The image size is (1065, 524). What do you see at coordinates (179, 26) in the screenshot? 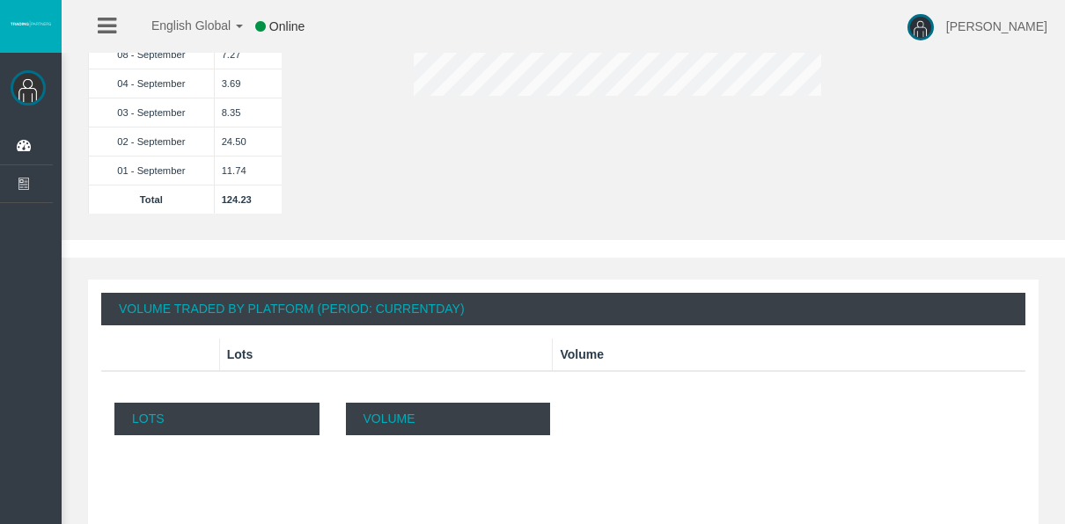
I see `span: English Global` at bounding box center [179, 26].